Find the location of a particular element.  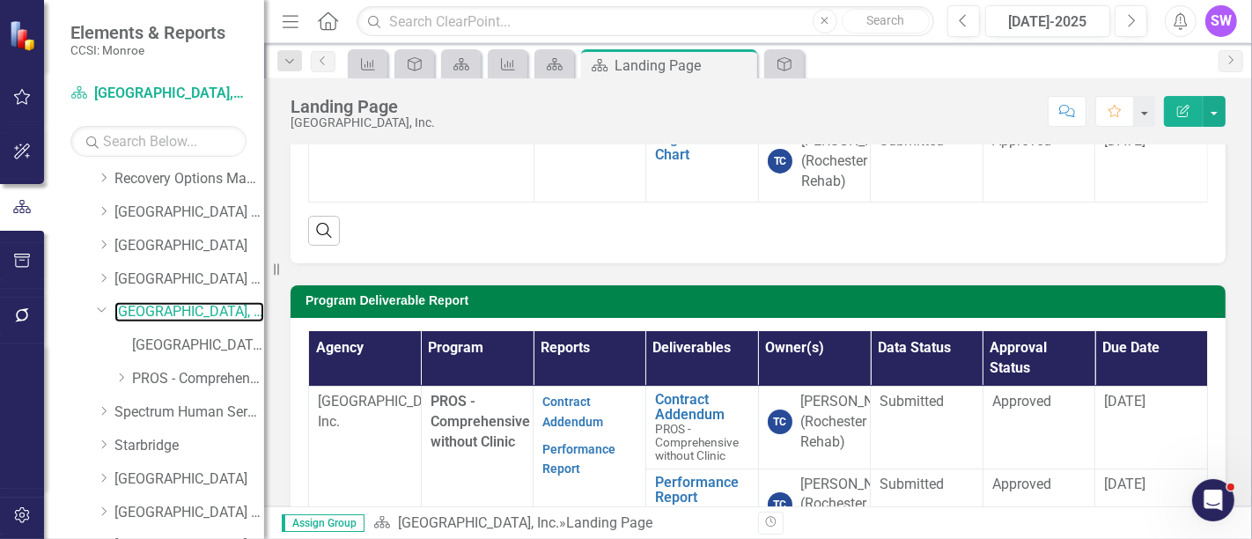

span: Search is located at coordinates (885, 20).